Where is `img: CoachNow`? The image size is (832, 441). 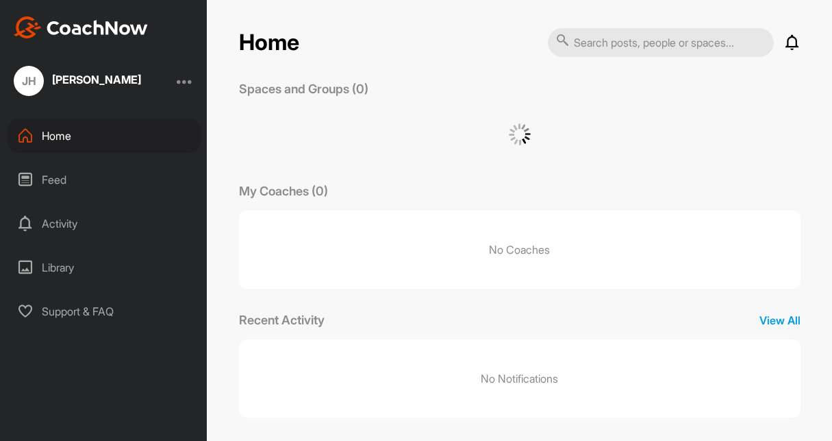 img: CoachNow is located at coordinates (81, 27).